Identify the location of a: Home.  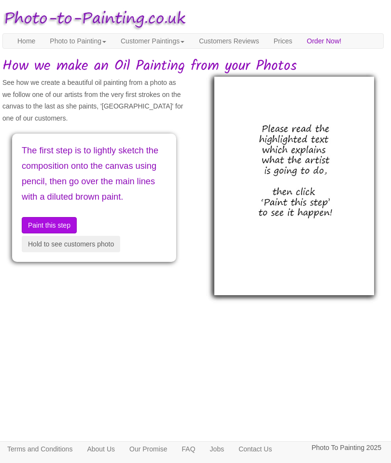
(26, 41).